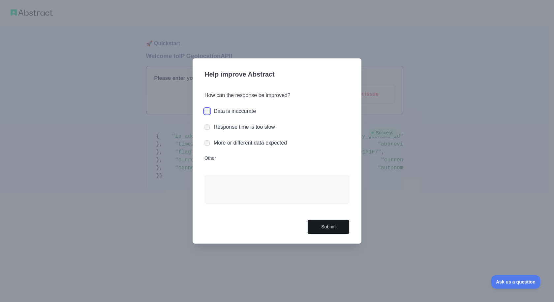 Image resolution: width=554 pixels, height=302 pixels. I want to click on button: Submit, so click(328, 226).